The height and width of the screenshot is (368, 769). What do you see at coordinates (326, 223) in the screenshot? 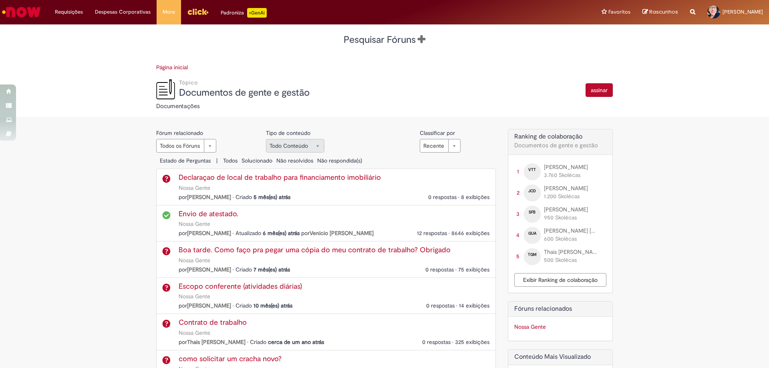
I see `li: Envio de atestado. em Nossa Gente por Vinicius Thomaz Teixeira` at bounding box center [326, 223].